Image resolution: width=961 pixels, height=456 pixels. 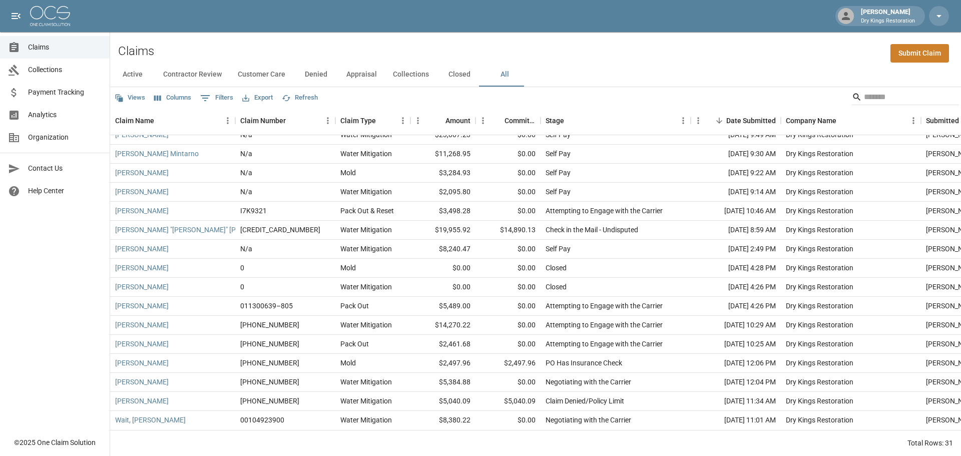 What do you see at coordinates (328, 121) in the screenshot?
I see `button: Menu` at bounding box center [328, 121].